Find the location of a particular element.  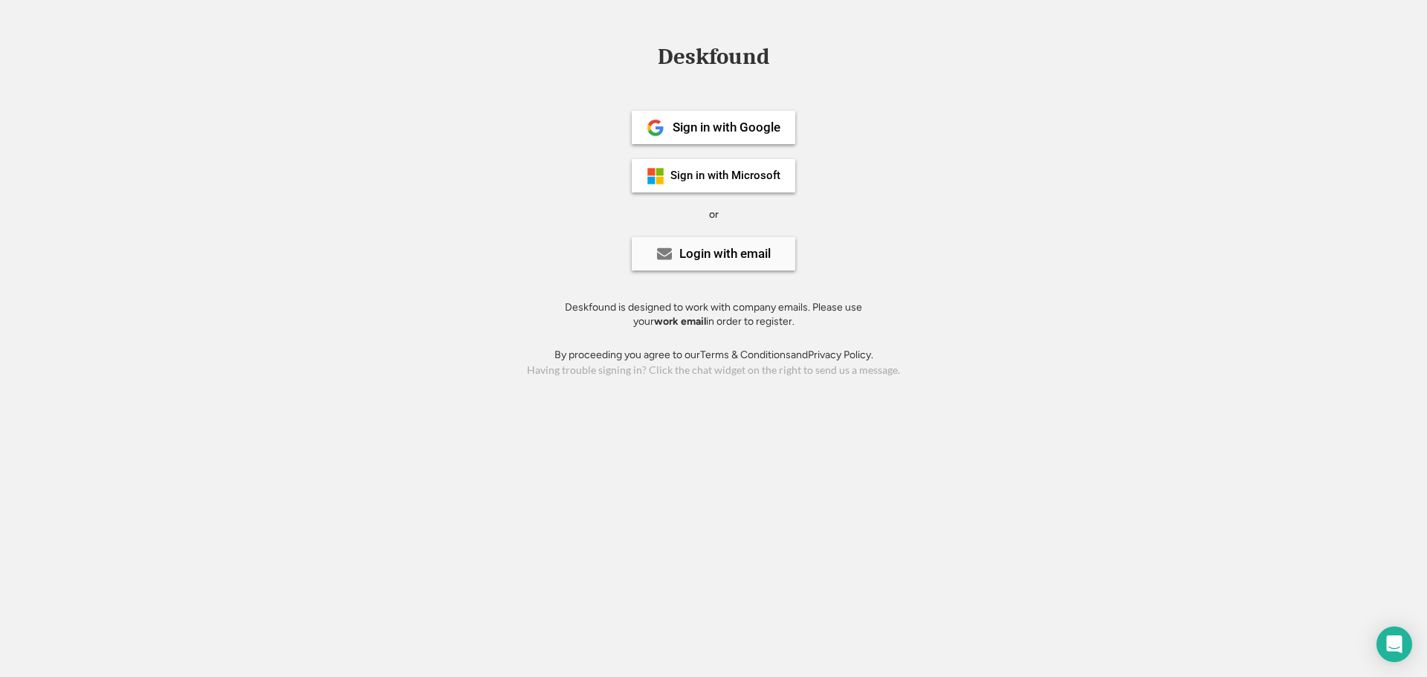

img: 1024px-Google__G__Logo.svg.png is located at coordinates (656, 128).